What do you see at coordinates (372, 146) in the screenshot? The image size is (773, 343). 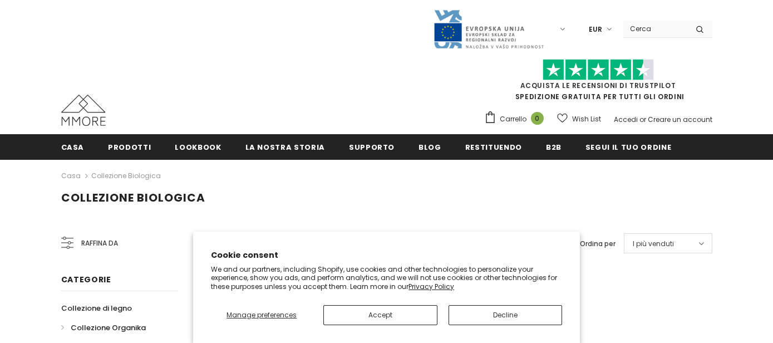 I see `a: supporto` at bounding box center [372, 146].